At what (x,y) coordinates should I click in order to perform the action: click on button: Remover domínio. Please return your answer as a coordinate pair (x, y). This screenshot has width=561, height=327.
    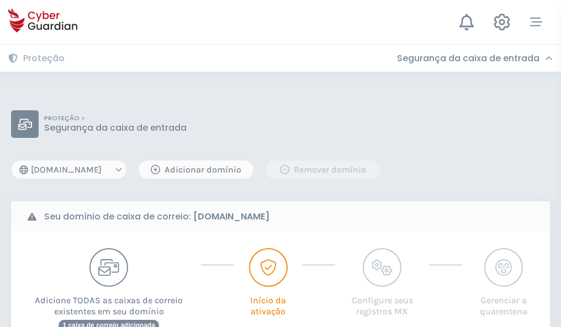
    Looking at the image, I should click on (323, 169).